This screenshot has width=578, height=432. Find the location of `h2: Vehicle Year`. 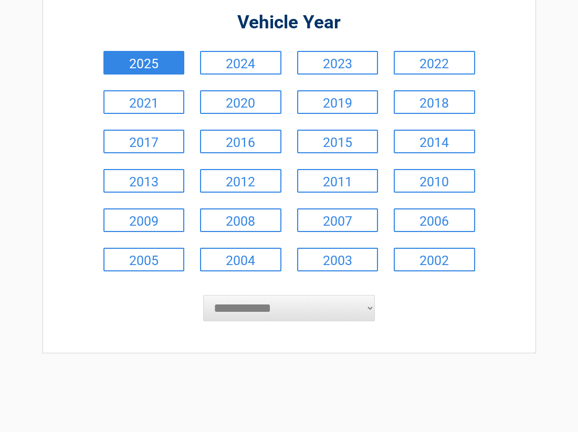

h2: Vehicle Year is located at coordinates (289, 23).